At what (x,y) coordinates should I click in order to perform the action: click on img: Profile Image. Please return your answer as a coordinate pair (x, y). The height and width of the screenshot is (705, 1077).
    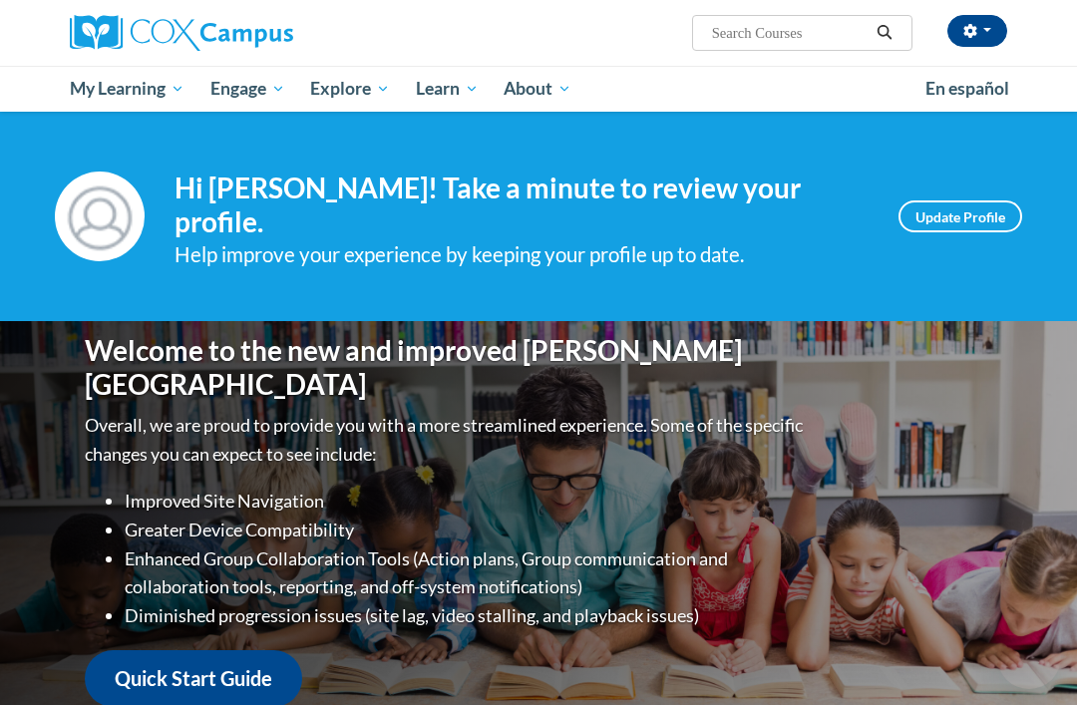
    Looking at the image, I should click on (100, 216).